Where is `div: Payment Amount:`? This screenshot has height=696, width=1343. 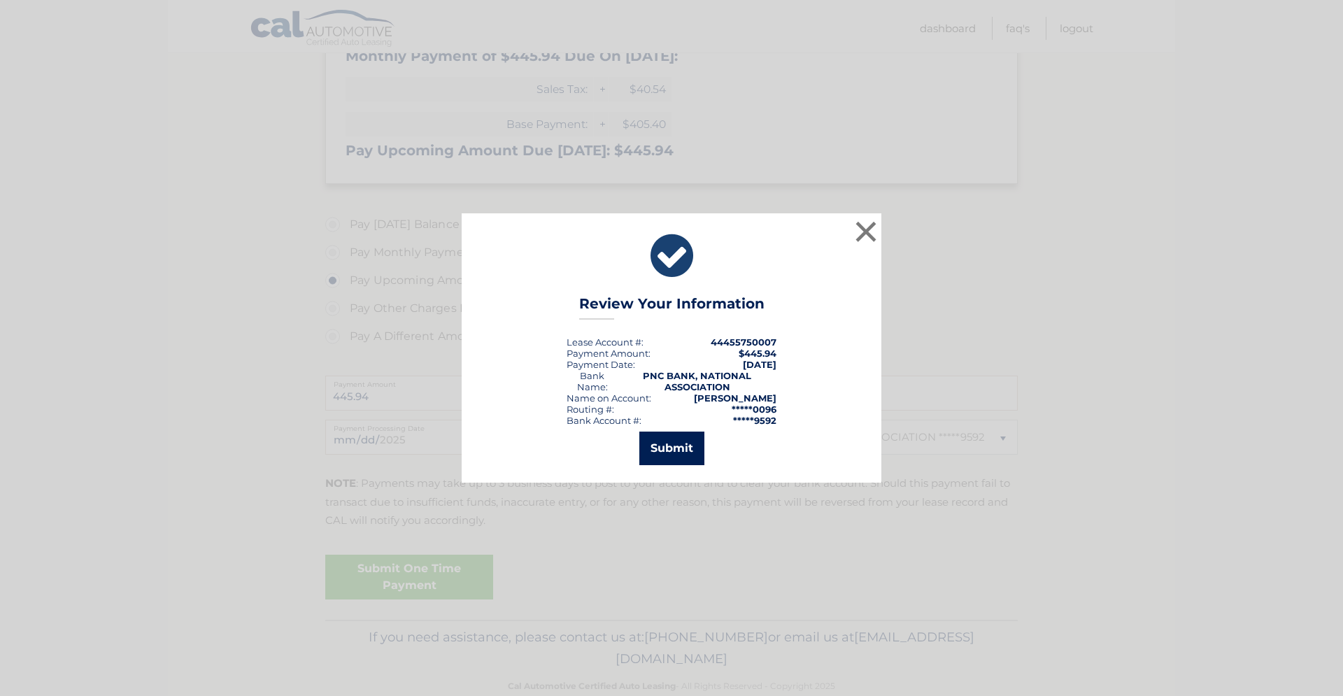
div: Payment Amount: is located at coordinates (609, 353).